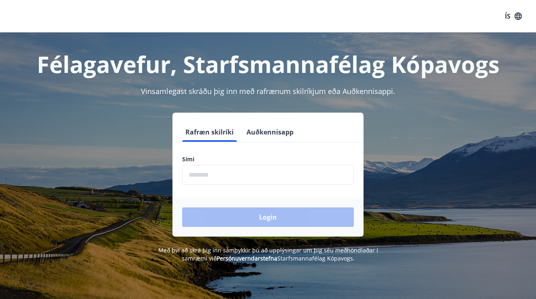 This screenshot has width=536, height=299. I want to click on button: Rafræn skilríki, so click(209, 132).